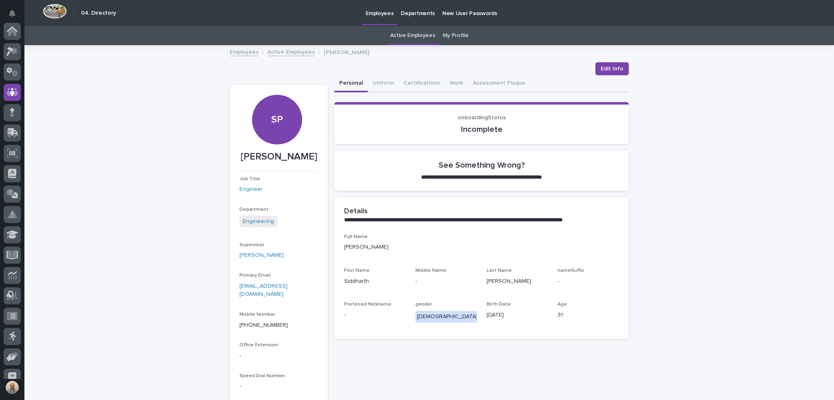 The image size is (834, 400). What do you see at coordinates (482, 130) in the screenshot?
I see `p: Incomplete` at bounding box center [482, 130].